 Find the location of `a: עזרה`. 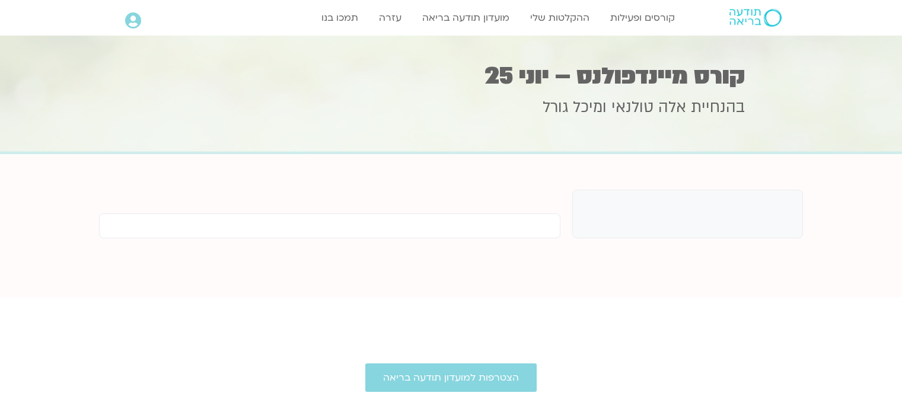

a: עזרה is located at coordinates (390, 18).